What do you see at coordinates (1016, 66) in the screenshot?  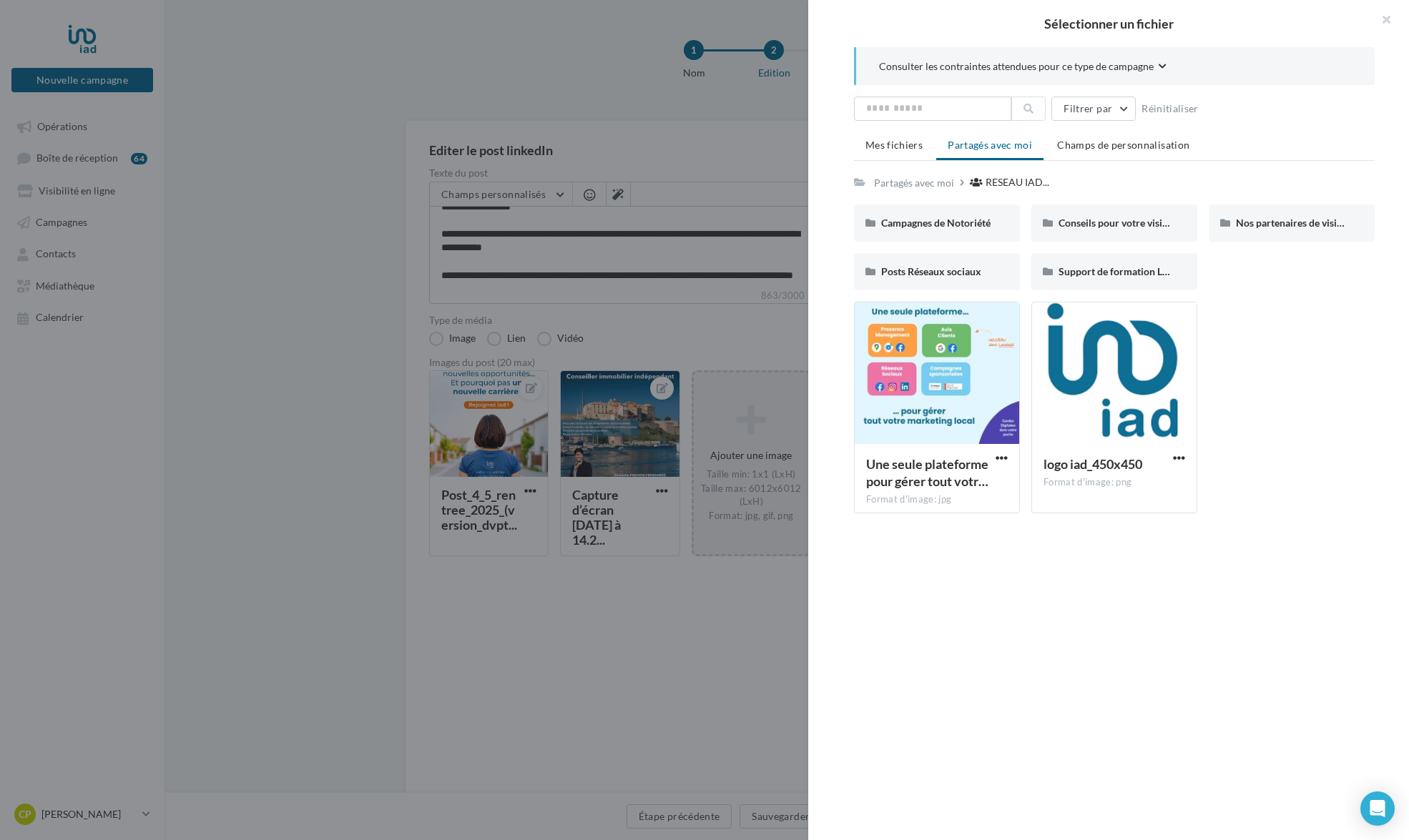 I see `span: Consulter les contraintes attendues pour ce type de campagne` at bounding box center [1016, 66].